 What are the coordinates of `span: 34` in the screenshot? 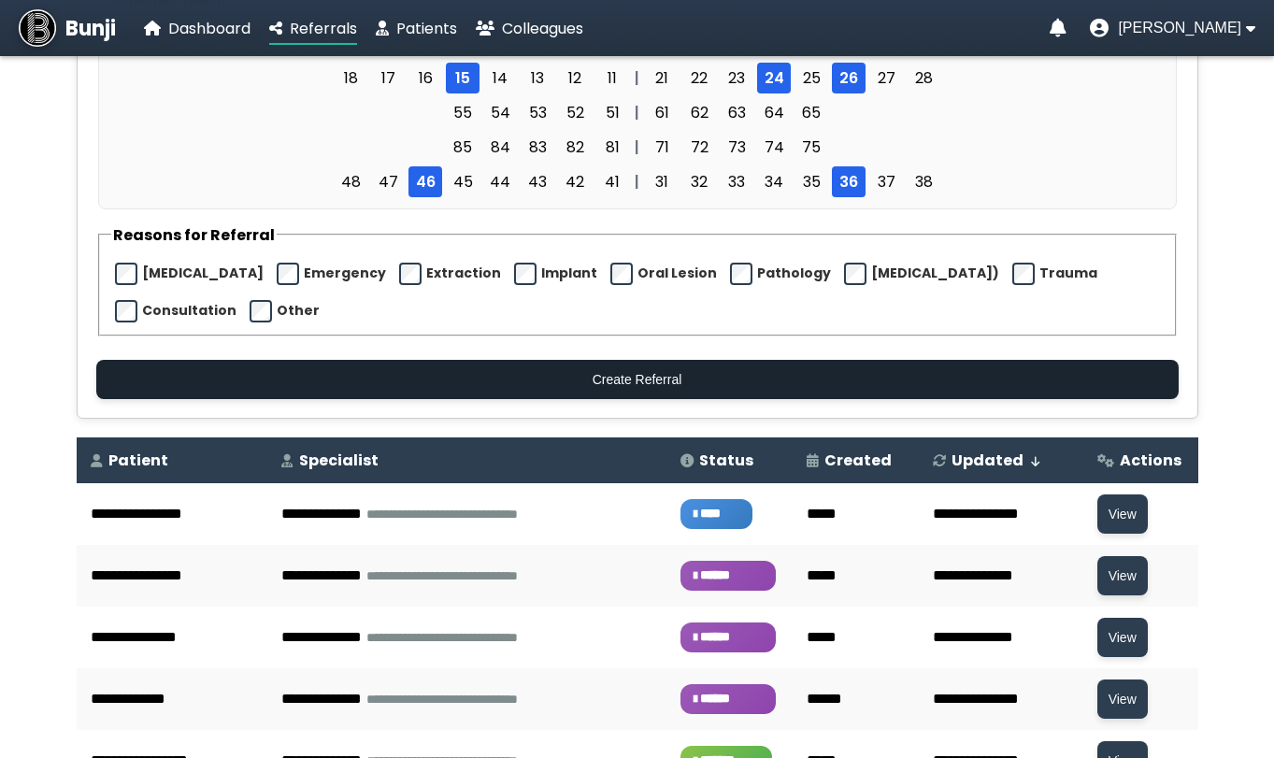 It's located at (774, 181).